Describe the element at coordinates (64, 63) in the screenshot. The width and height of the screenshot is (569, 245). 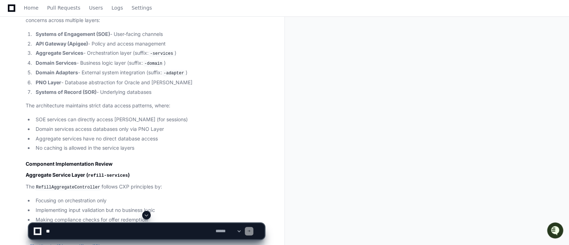
I see `div: We're offline, but we'll be back soon!` at that location.